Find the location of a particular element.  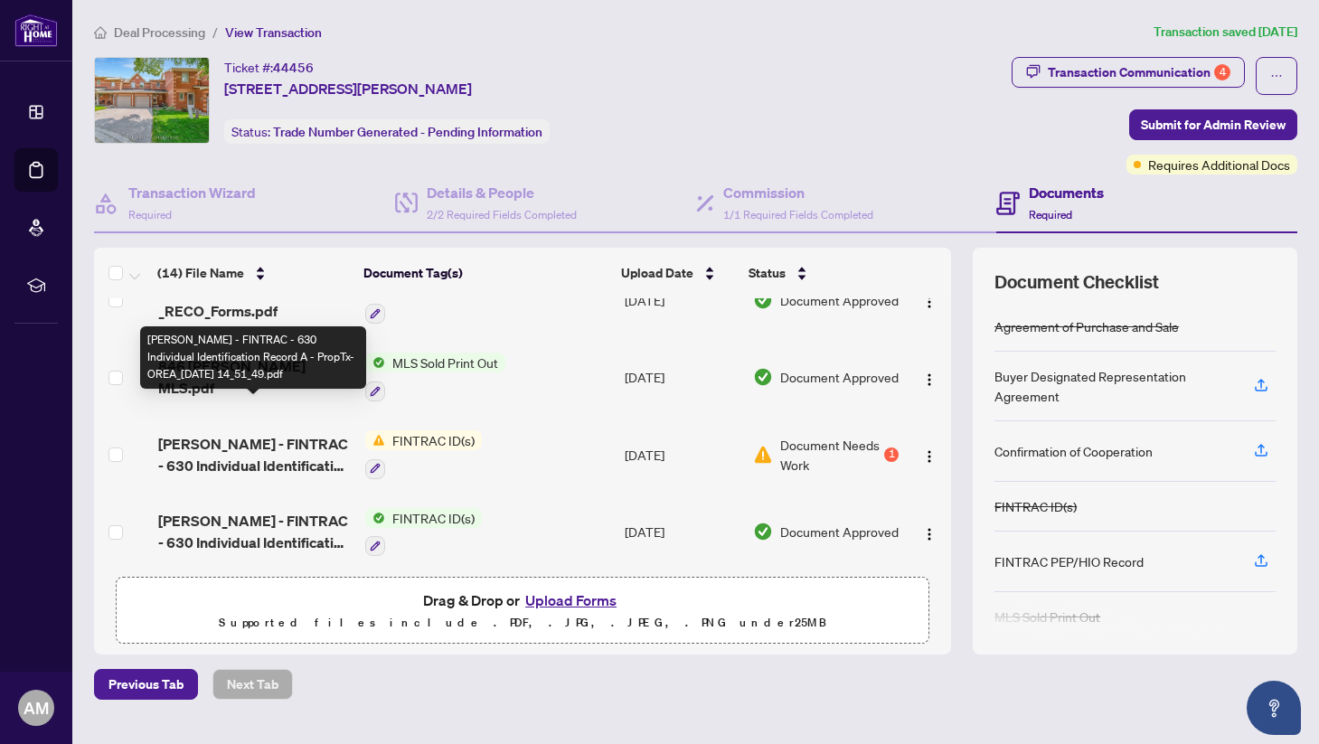

span: Document Needs Work is located at coordinates (830, 455).